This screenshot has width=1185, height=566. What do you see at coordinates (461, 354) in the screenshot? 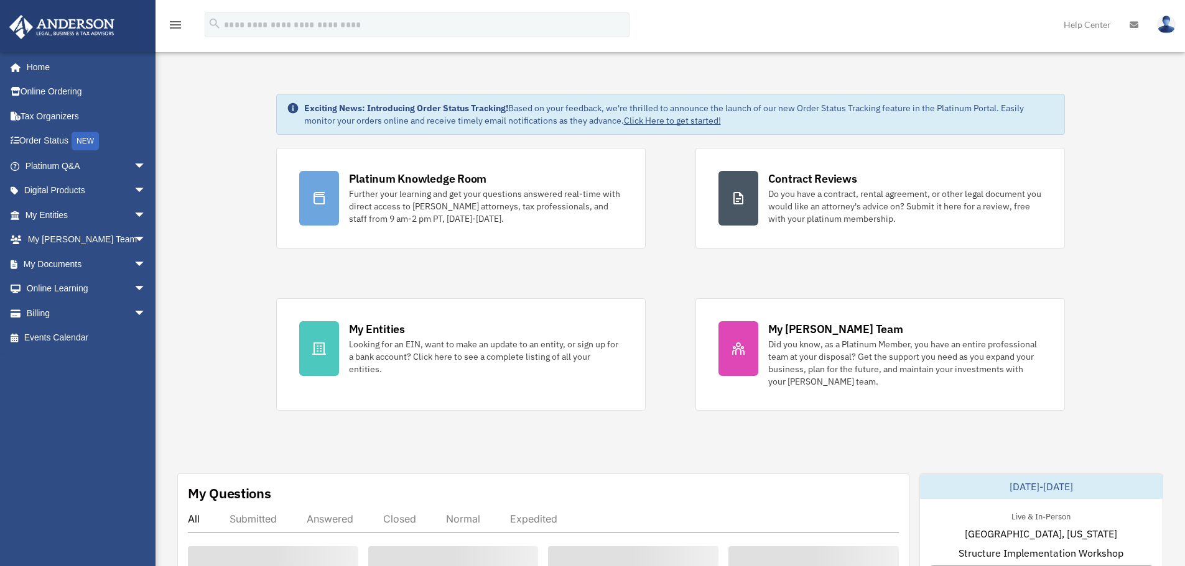
I see `a: My Entities Looking for an EIN, want to make an update to an entity, or sign up for a bank accoun...` at bounding box center [461, 354].